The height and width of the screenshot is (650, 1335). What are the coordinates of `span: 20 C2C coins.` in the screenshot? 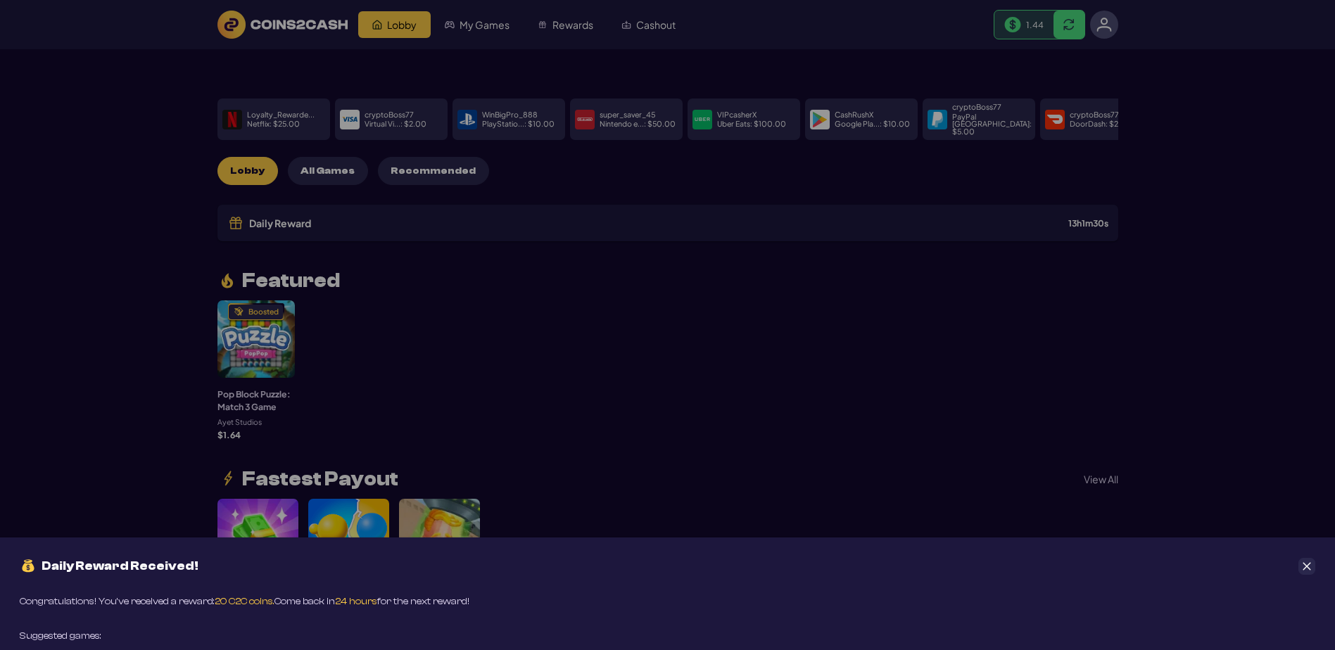 It's located at (244, 602).